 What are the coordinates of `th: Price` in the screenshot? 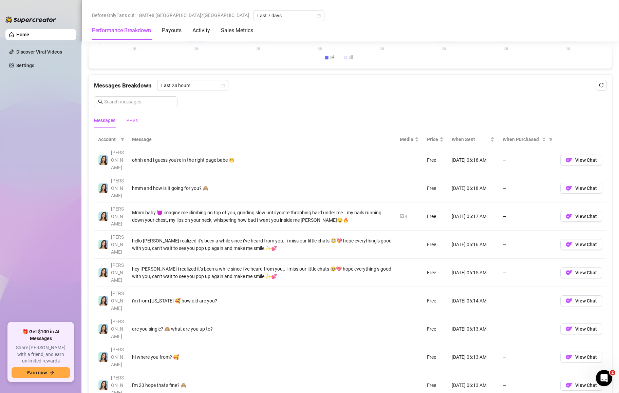 It's located at (435, 140).